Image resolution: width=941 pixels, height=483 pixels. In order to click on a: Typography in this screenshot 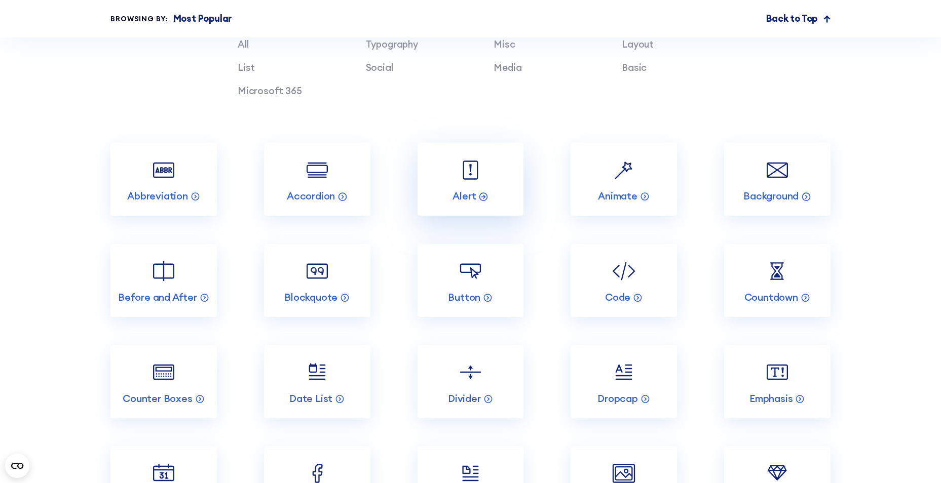, I will do `click(392, 44)`.